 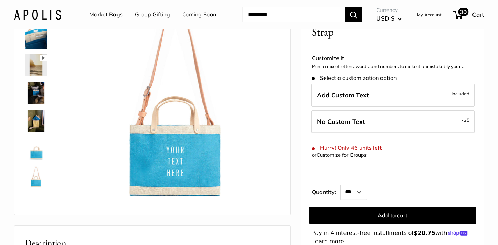 I want to click on a: Customize for Groups, so click(x=341, y=155).